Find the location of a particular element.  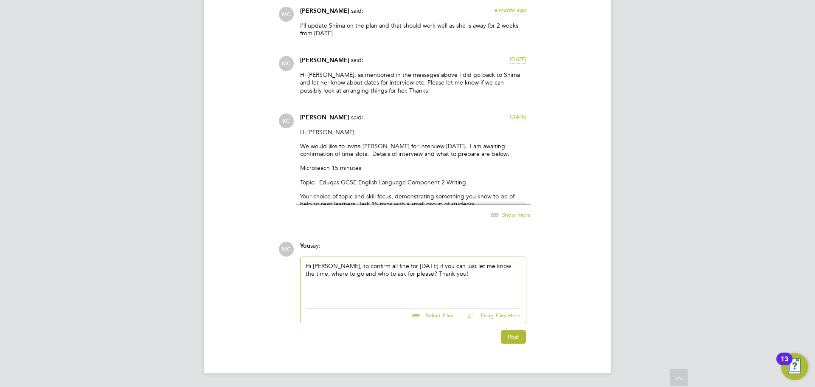

p: Topic: Eduqas GCSE English Language Component 2 Writing is located at coordinates (413, 182).